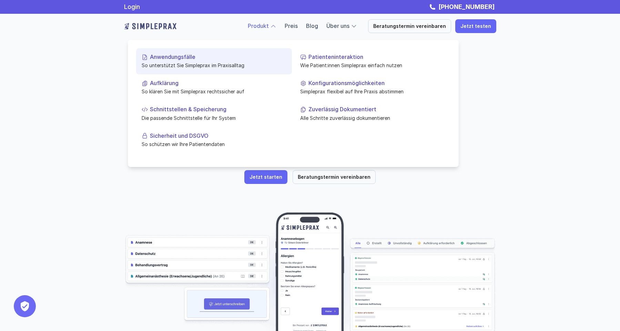 This screenshot has height=331, width=620. Describe the element at coordinates (132, 7) in the screenshot. I see `a: Login` at that location.